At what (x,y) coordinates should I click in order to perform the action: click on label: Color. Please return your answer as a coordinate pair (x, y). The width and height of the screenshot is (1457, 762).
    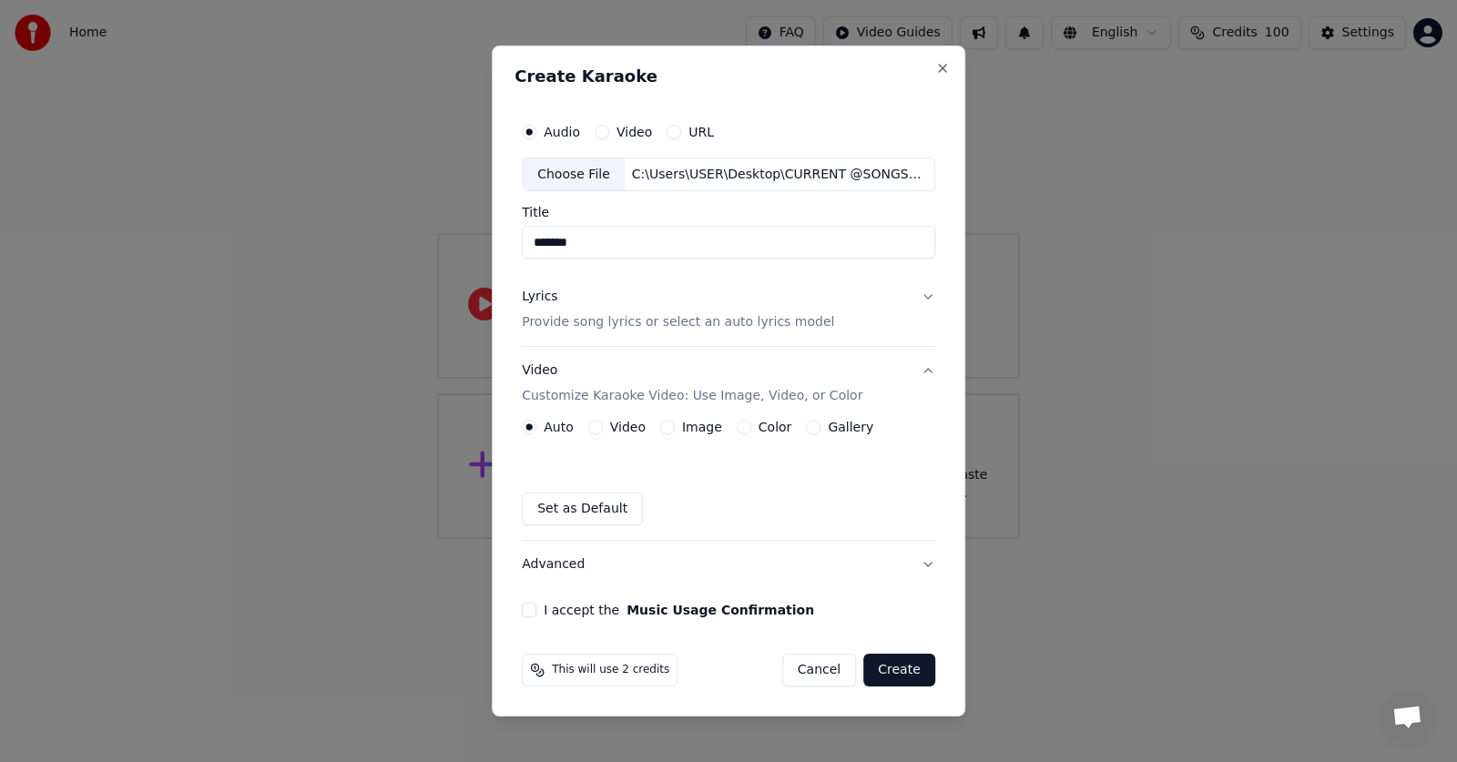
    Looking at the image, I should click on (775, 427).